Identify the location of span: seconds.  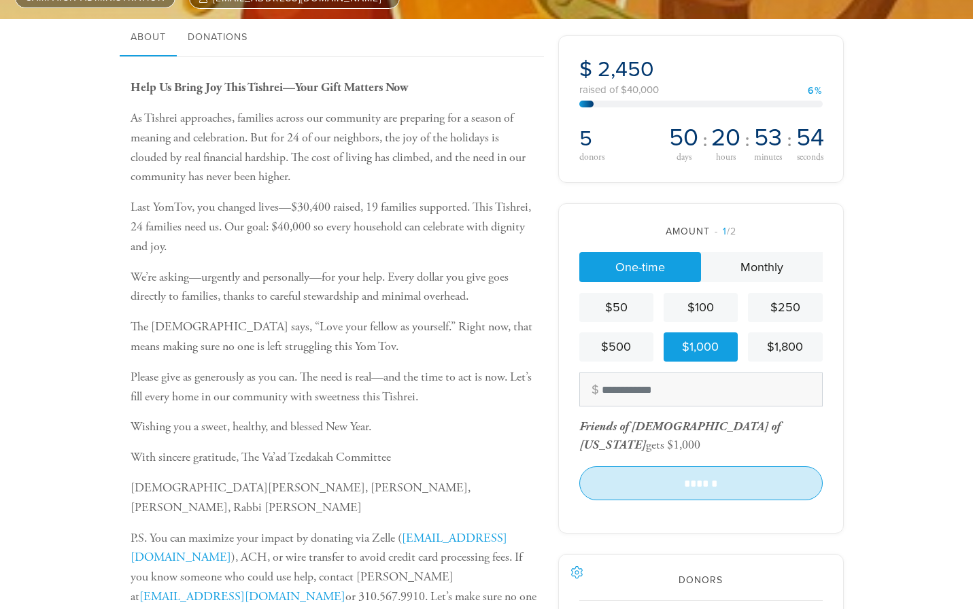
(810, 158).